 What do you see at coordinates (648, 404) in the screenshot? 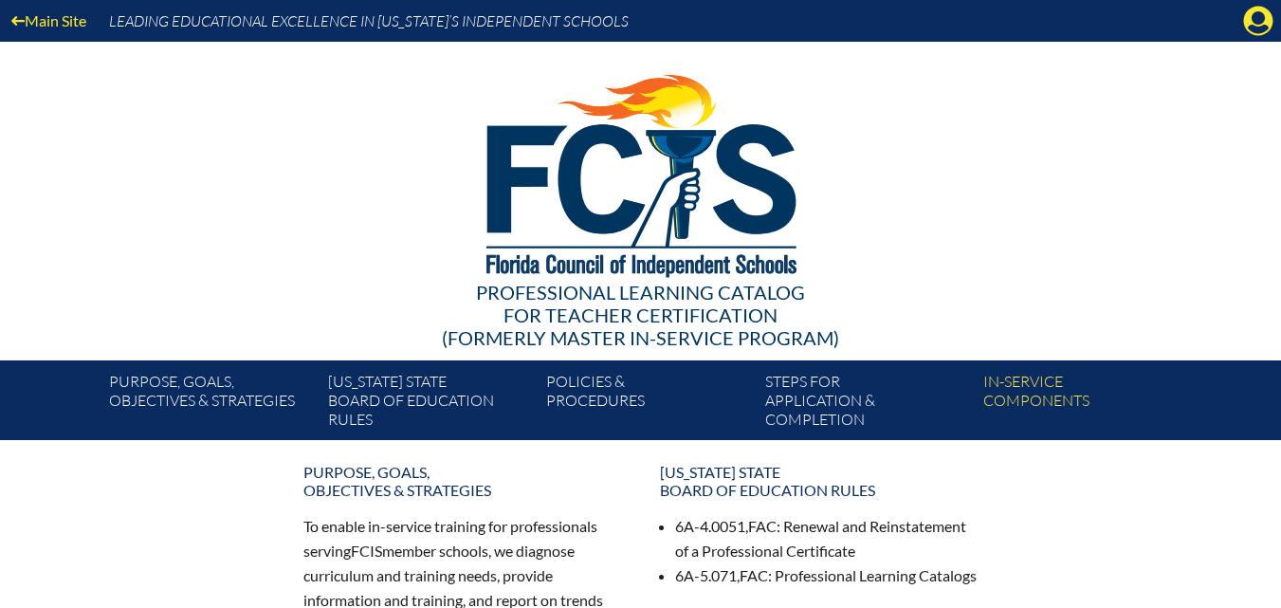
I see `a: Policies &Procedures` at bounding box center [648, 404].